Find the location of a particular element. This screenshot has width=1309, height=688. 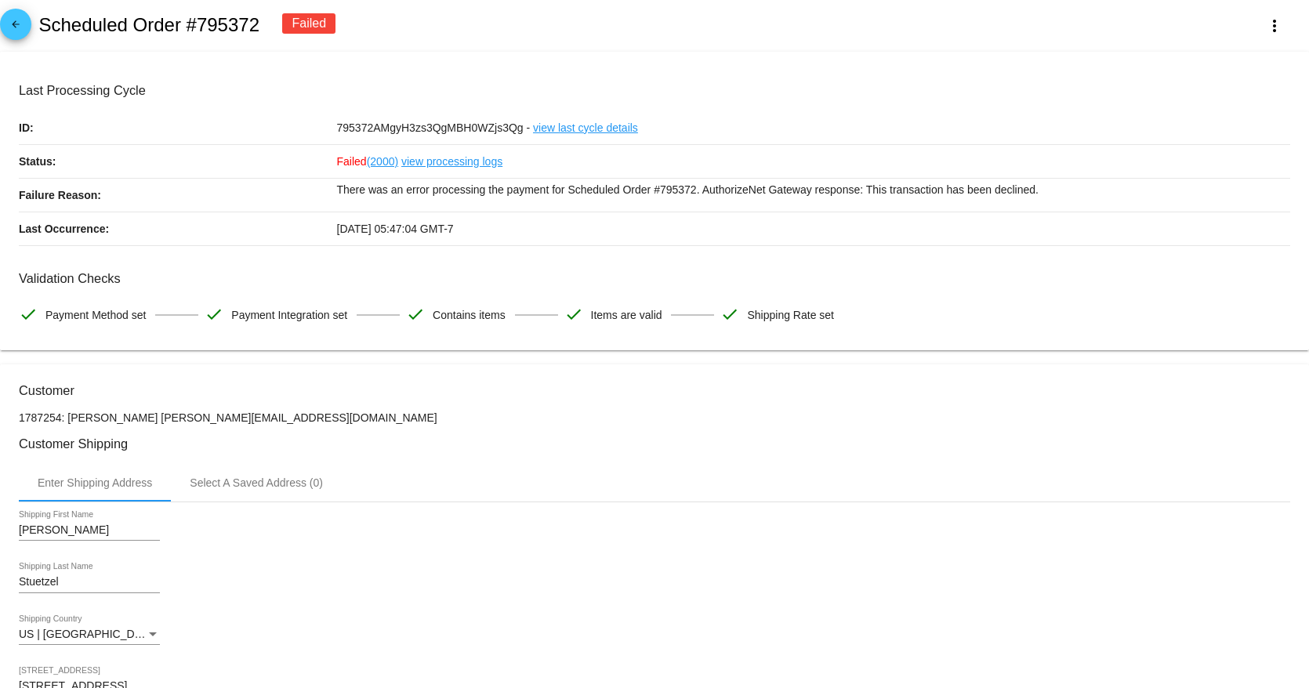

span: 795372AMgyH3zs3QgMBH0WZjs3Qg - is located at coordinates (433, 128).